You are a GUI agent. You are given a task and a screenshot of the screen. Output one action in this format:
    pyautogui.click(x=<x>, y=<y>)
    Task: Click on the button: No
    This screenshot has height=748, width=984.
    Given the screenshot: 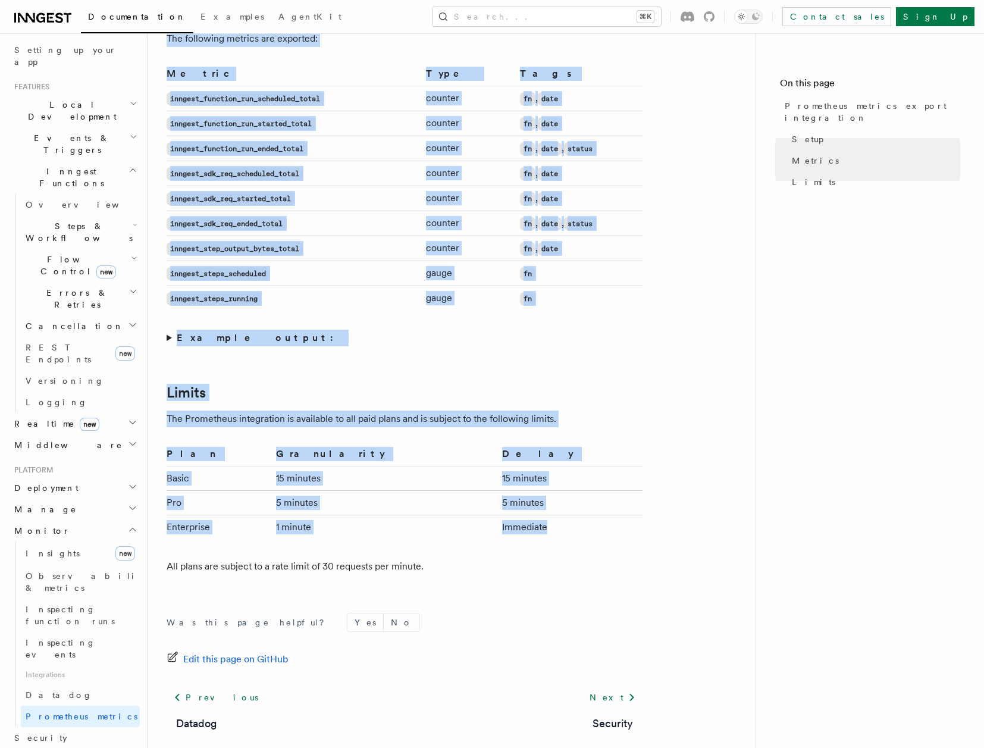 What is the action you would take?
    pyautogui.click(x=402, y=622)
    